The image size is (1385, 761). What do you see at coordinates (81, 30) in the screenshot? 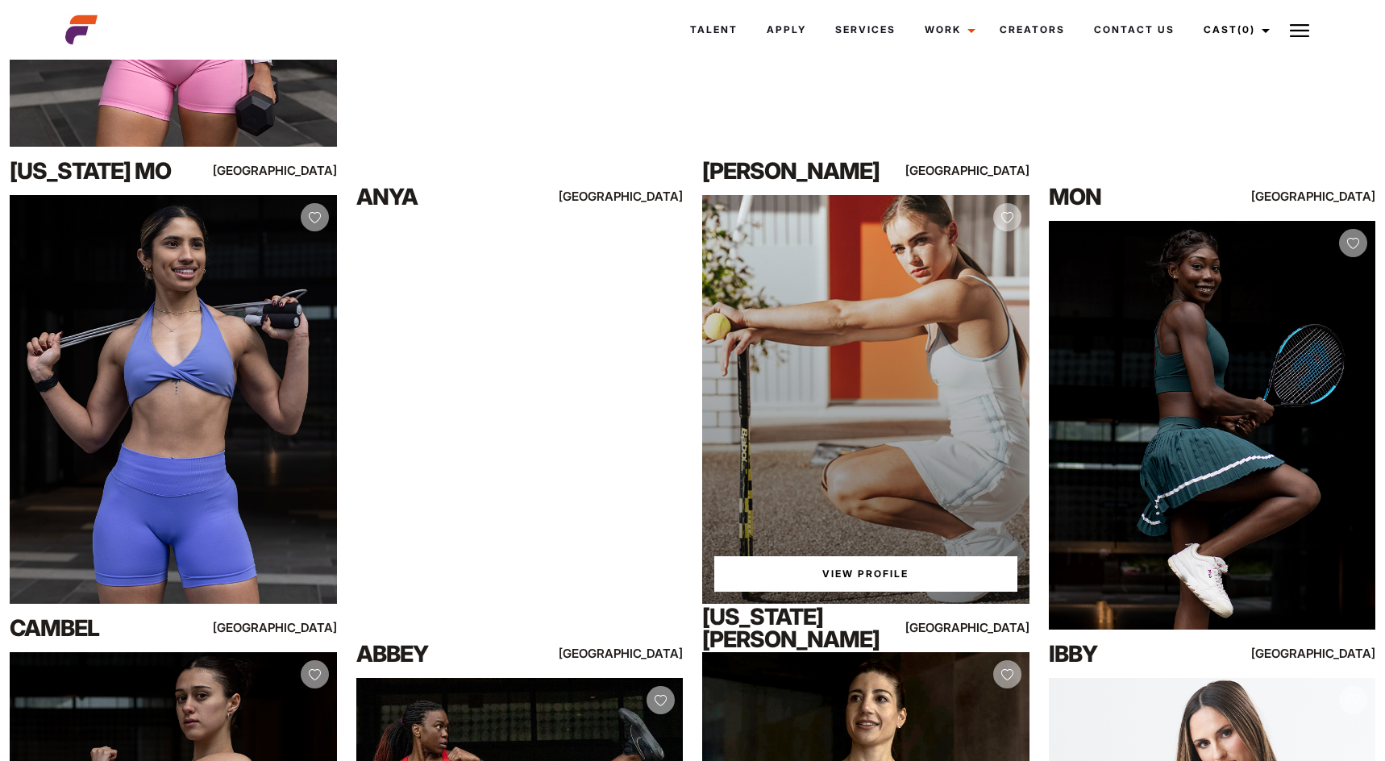
I see `img: cropped-aefm-brand-fav-22-square.png` at bounding box center [81, 30].